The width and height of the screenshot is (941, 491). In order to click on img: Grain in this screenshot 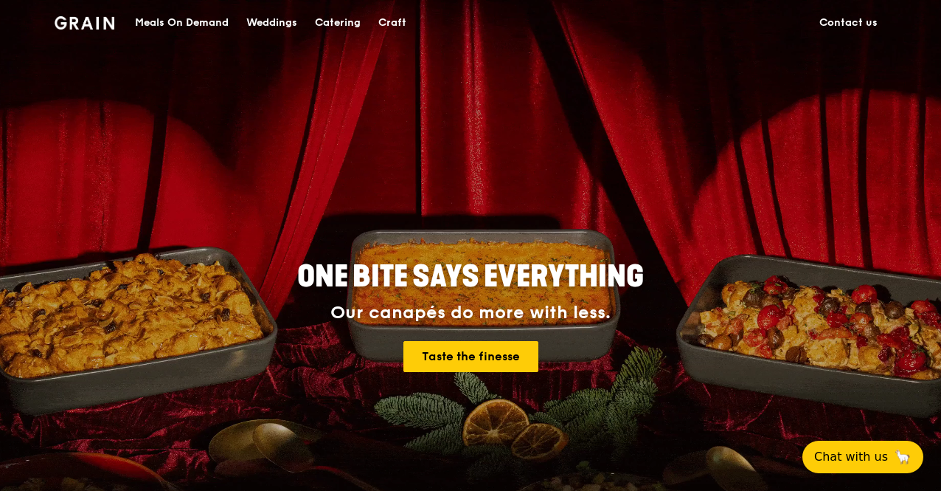, I will do `click(84, 23)`.